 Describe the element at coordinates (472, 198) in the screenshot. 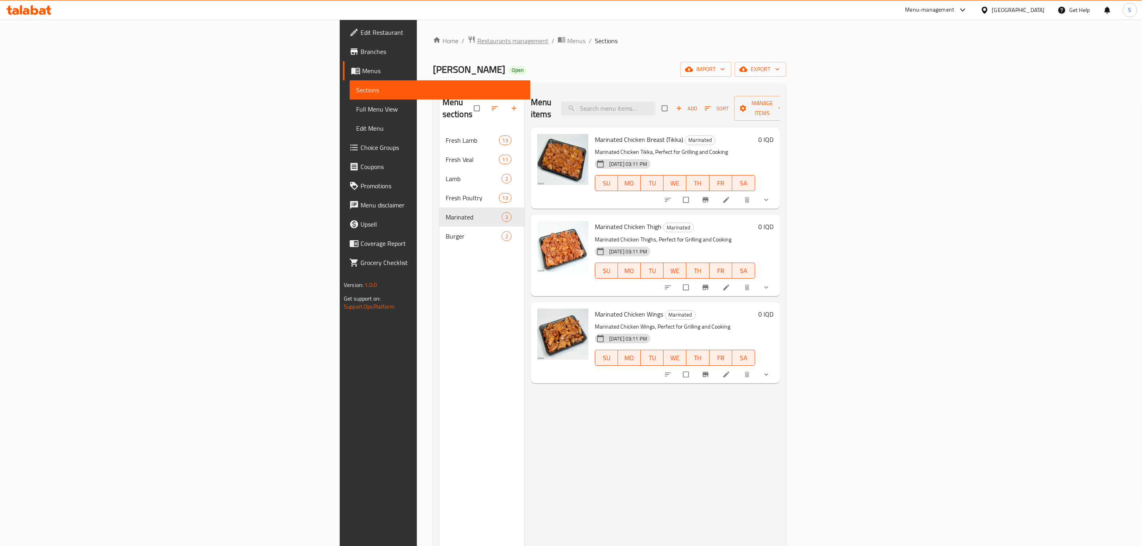

I see `div: Fresh Poultry` at that location.